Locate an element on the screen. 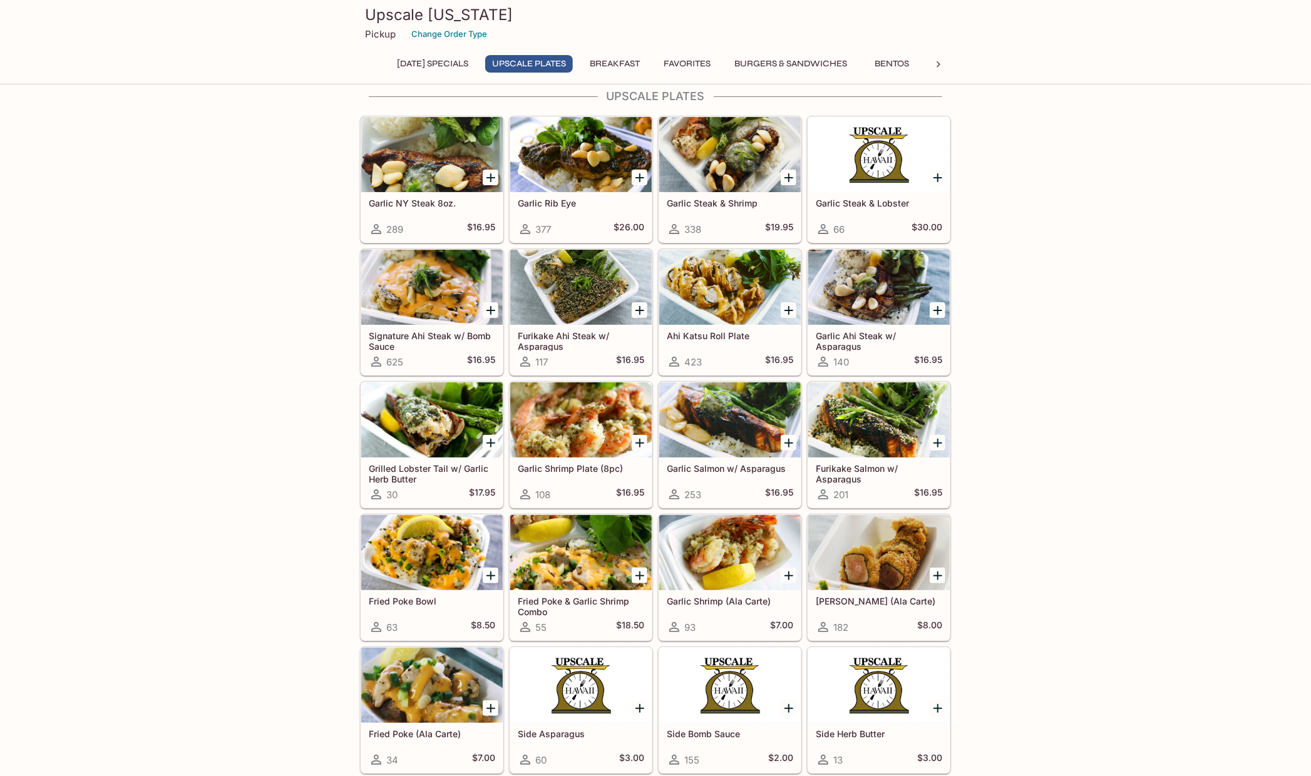 The image size is (1311, 776). h4: UPSCALE Plates is located at coordinates (655, 96).